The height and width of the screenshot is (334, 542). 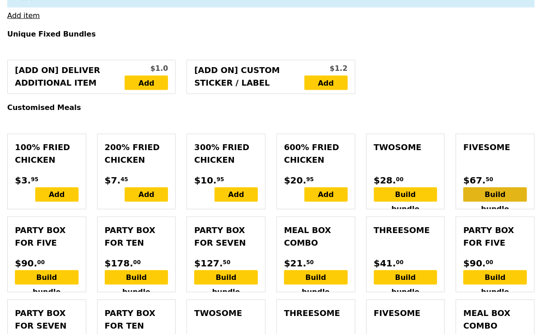 What do you see at coordinates (295, 264) in the screenshot?
I see `span: $21.` at bounding box center [295, 264].